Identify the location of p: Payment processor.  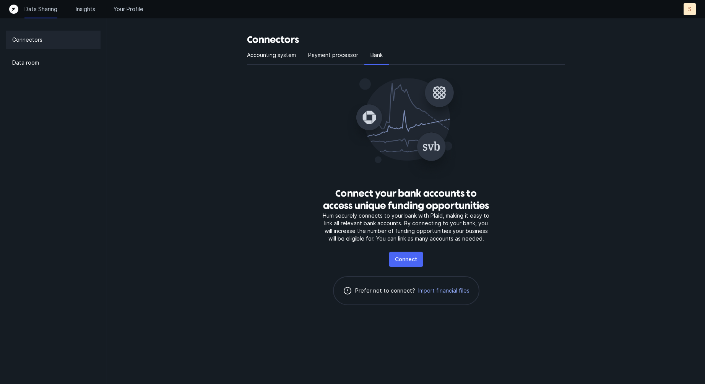
(333, 55).